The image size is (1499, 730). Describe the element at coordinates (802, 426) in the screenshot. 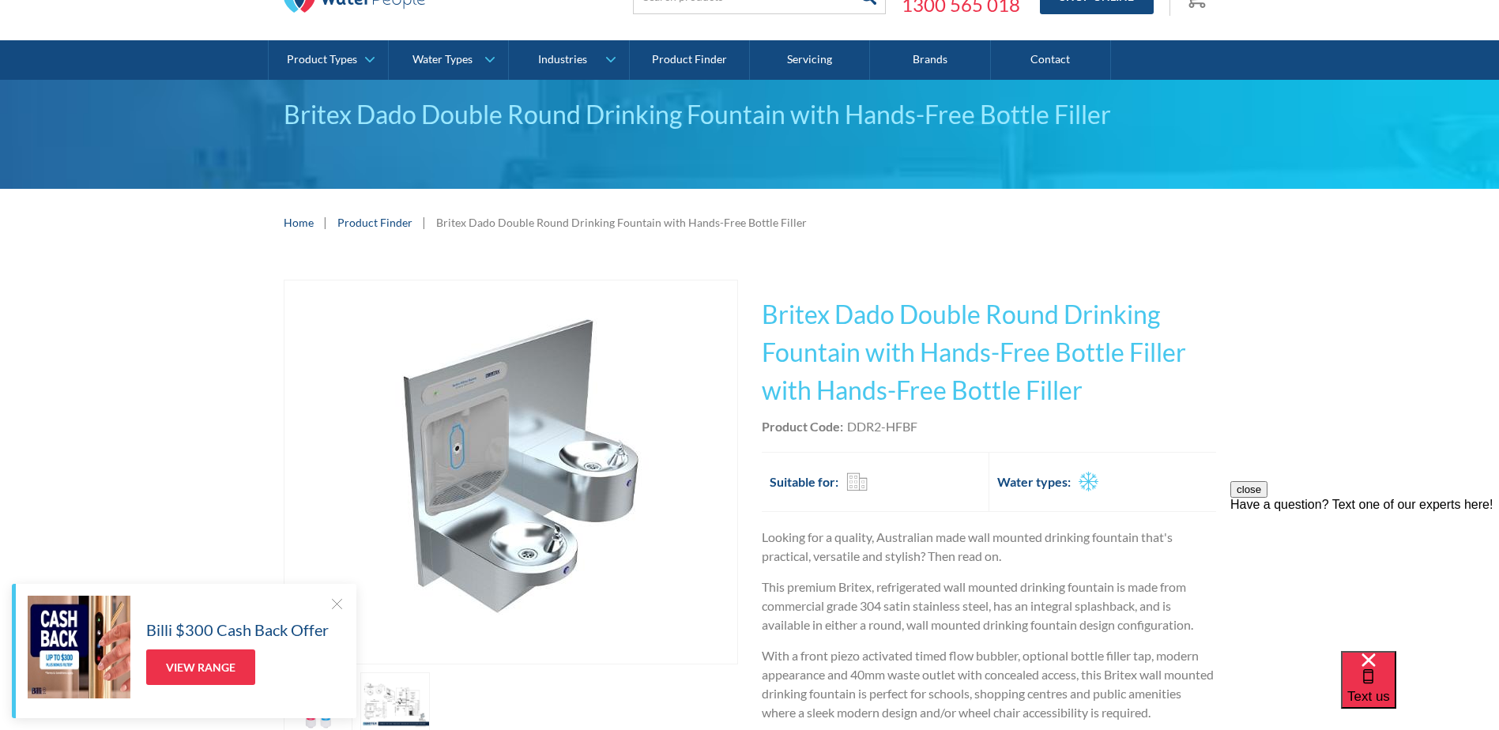

I see `strong: Product Code:` at that location.